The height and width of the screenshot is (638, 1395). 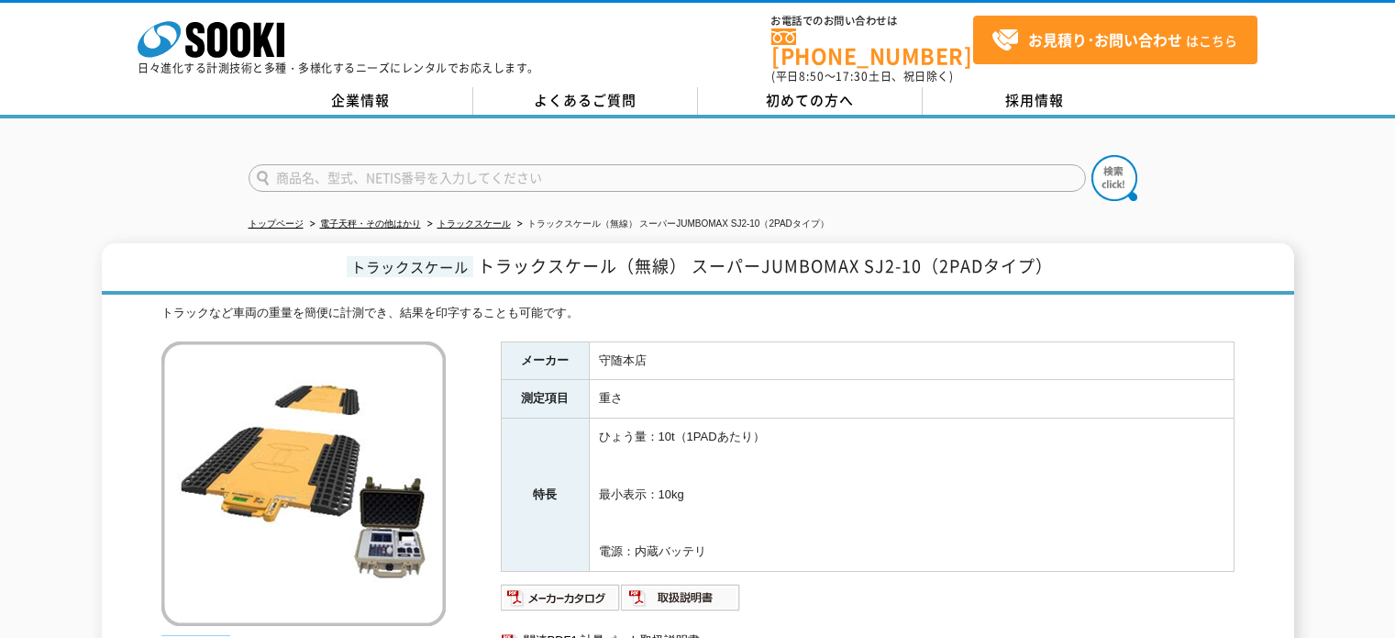 What do you see at coordinates (681, 601) in the screenshot?
I see `a: 取扱説明書` at bounding box center [681, 601].